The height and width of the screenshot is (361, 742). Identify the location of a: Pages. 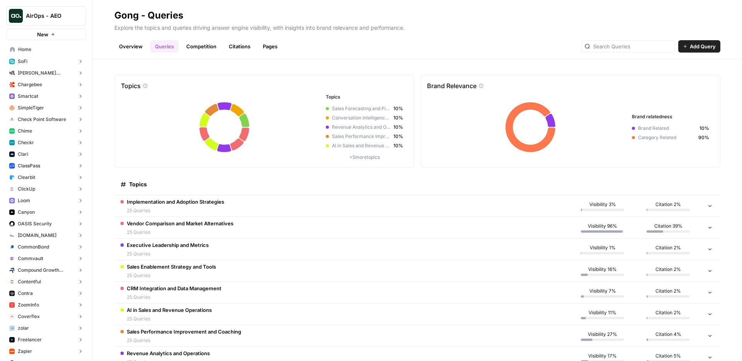
(270, 46).